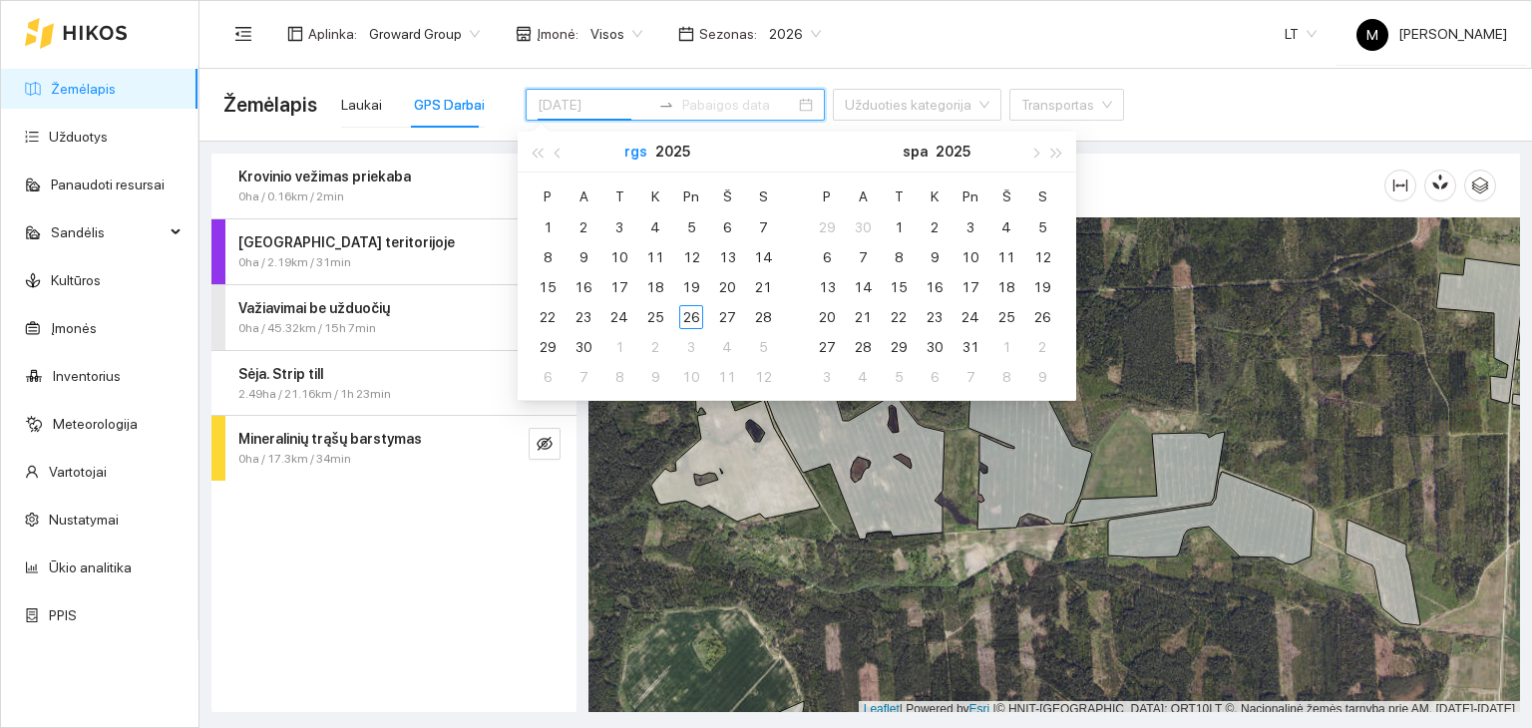 Image resolution: width=1532 pixels, height=728 pixels. Describe the element at coordinates (1042, 377) in the screenshot. I see `td: 2025-11-09` at that location.